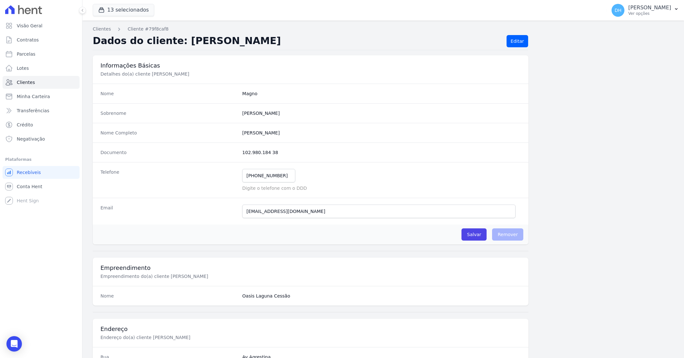  Describe the element at coordinates (26, 54) in the screenshot. I see `span: Parcelas` at that location.